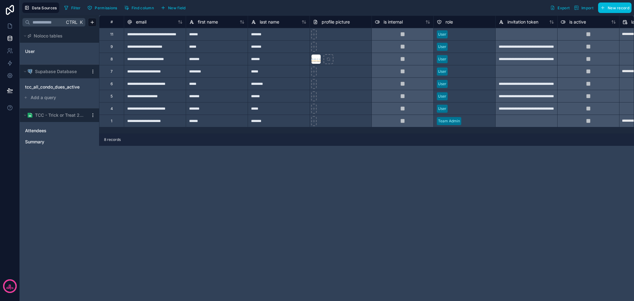 The height and width of the screenshot is (301, 634). What do you see at coordinates (58, 36) in the screenshot?
I see `button: Noloco tables` at bounding box center [58, 36].